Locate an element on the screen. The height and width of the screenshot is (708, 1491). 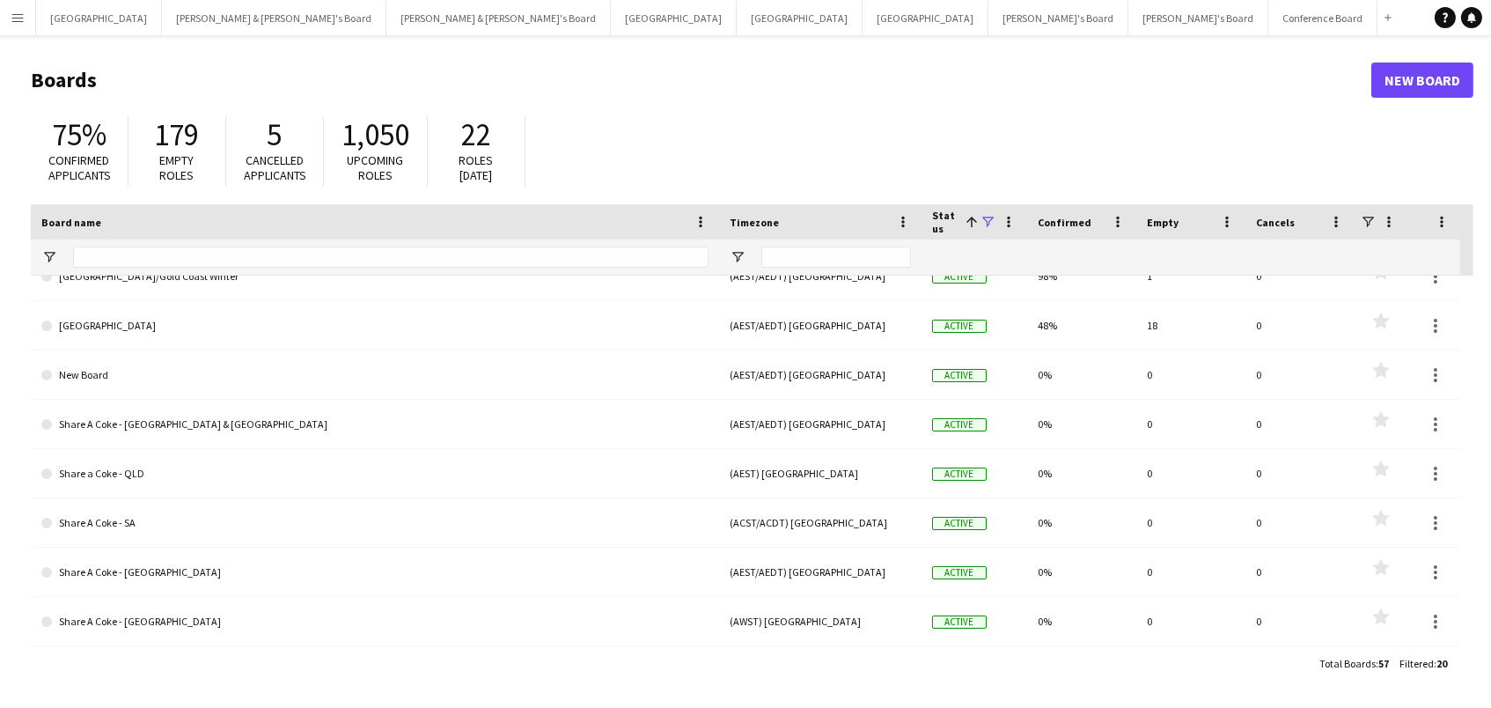
input: Timezone Filter Input is located at coordinates (836, 257).